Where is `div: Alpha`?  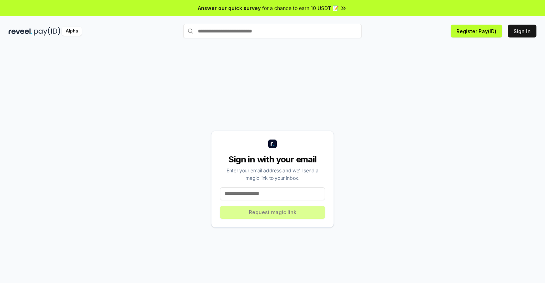
div: Alpha is located at coordinates (72, 31).